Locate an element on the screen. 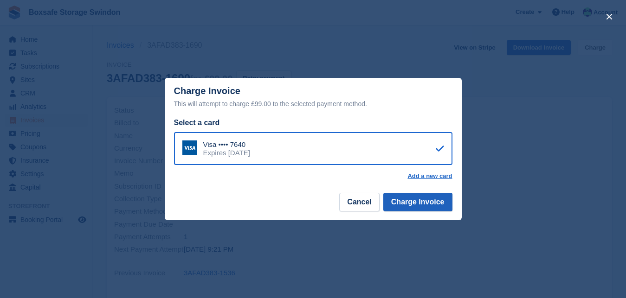 Image resolution: width=626 pixels, height=298 pixels. img: Visa Logo is located at coordinates (190, 148).